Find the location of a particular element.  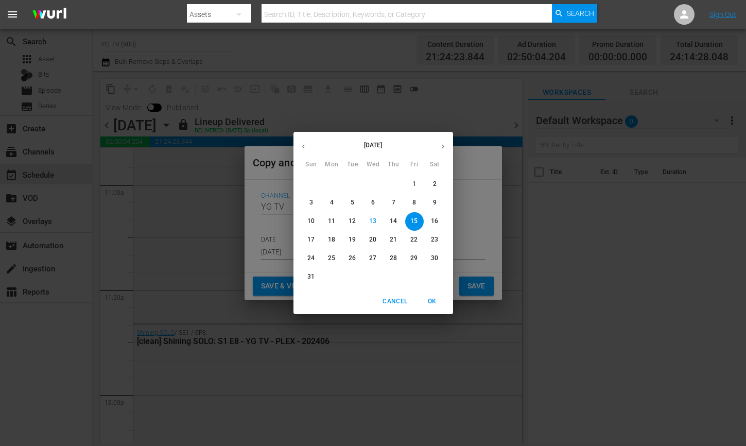

button: 27 is located at coordinates (373, 259).